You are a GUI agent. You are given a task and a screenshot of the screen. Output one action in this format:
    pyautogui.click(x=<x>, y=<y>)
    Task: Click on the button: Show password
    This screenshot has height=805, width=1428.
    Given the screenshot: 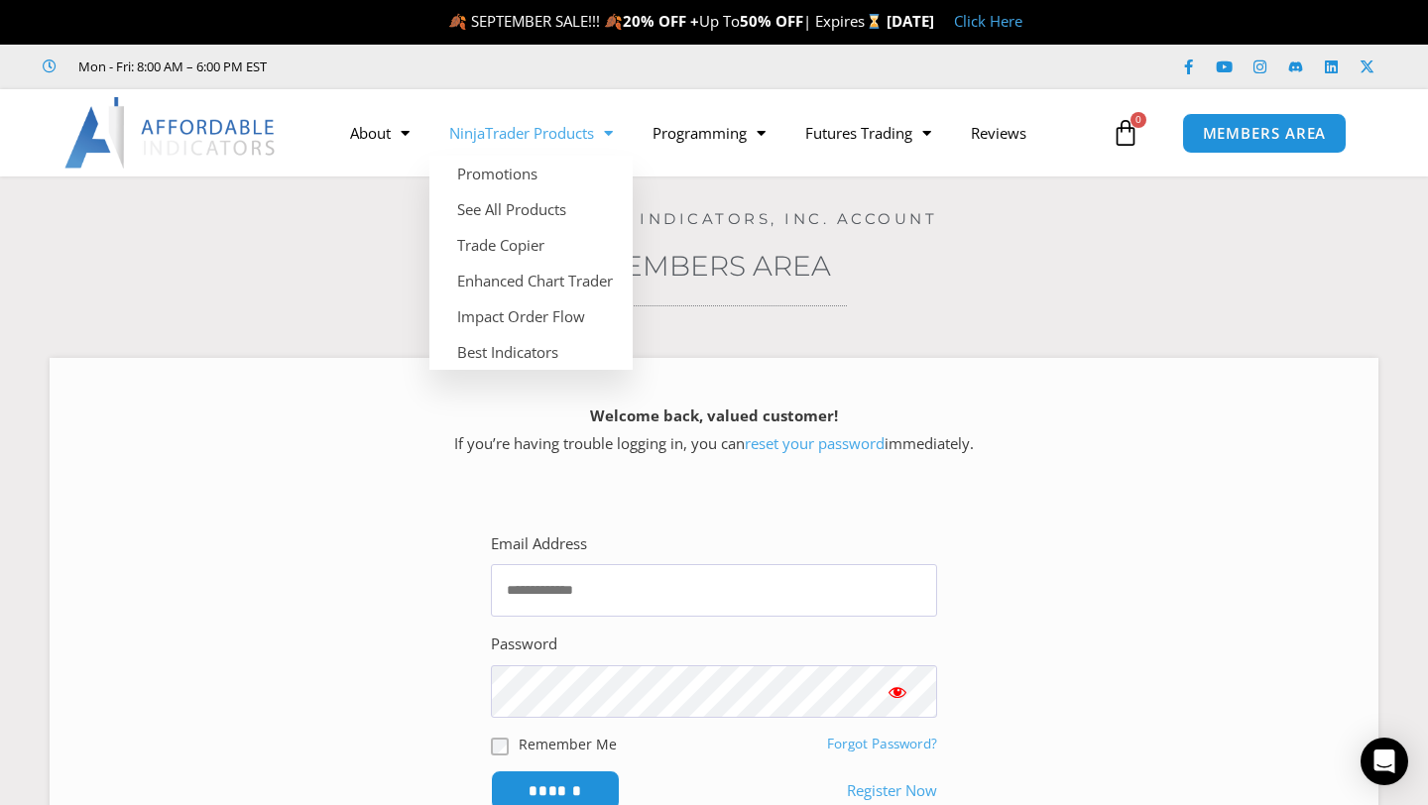 What is the action you would take?
    pyautogui.click(x=897, y=691)
    